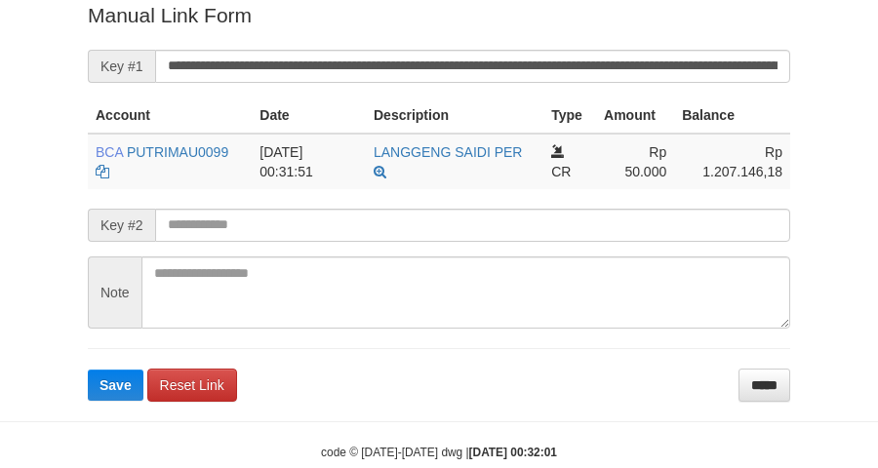 The width and height of the screenshot is (878, 468). Describe the element at coordinates (561, 172) in the screenshot. I see `span: CR` at that location.